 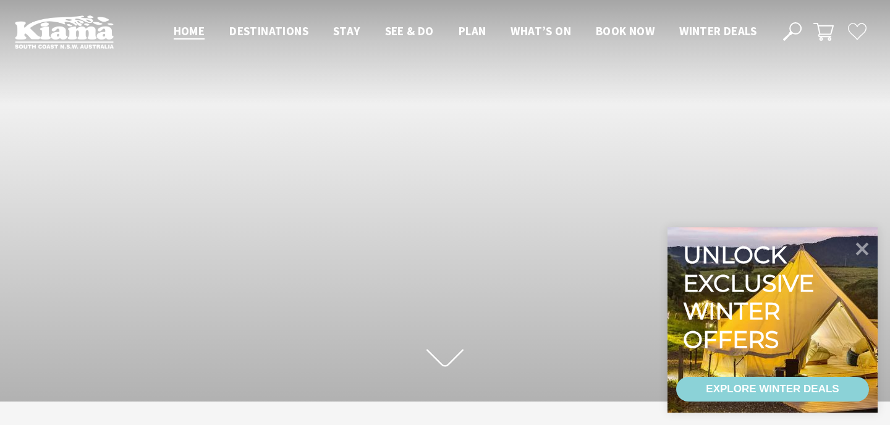 I want to click on span: Plan, so click(x=472, y=31).